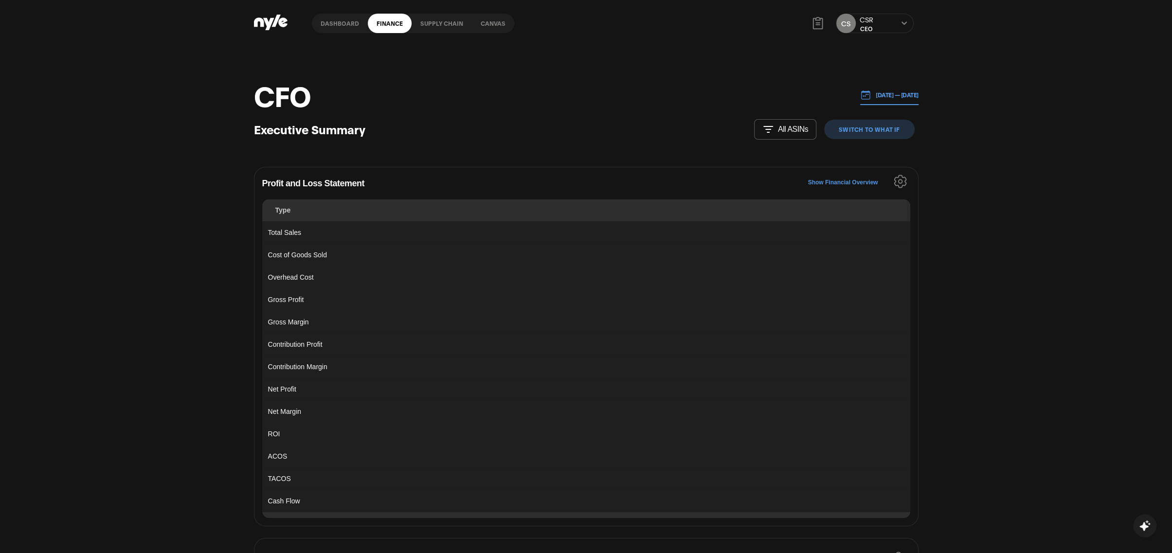 The height and width of the screenshot is (553, 1172). I want to click on div: CEO, so click(867, 28).